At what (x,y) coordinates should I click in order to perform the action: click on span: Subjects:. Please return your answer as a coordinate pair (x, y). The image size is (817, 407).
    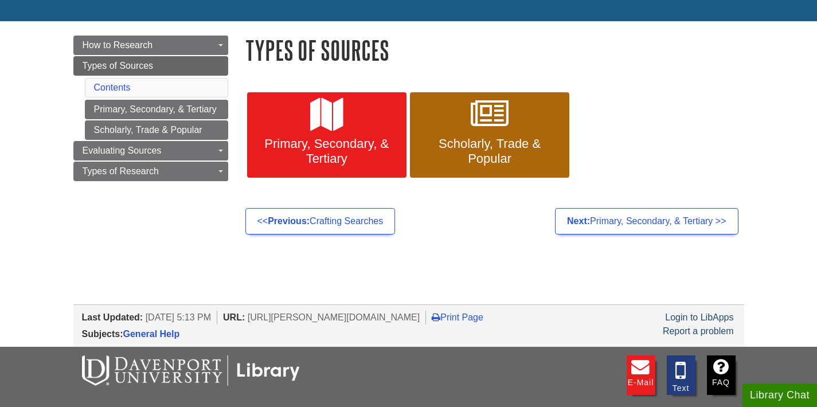
    Looking at the image, I should click on (103, 334).